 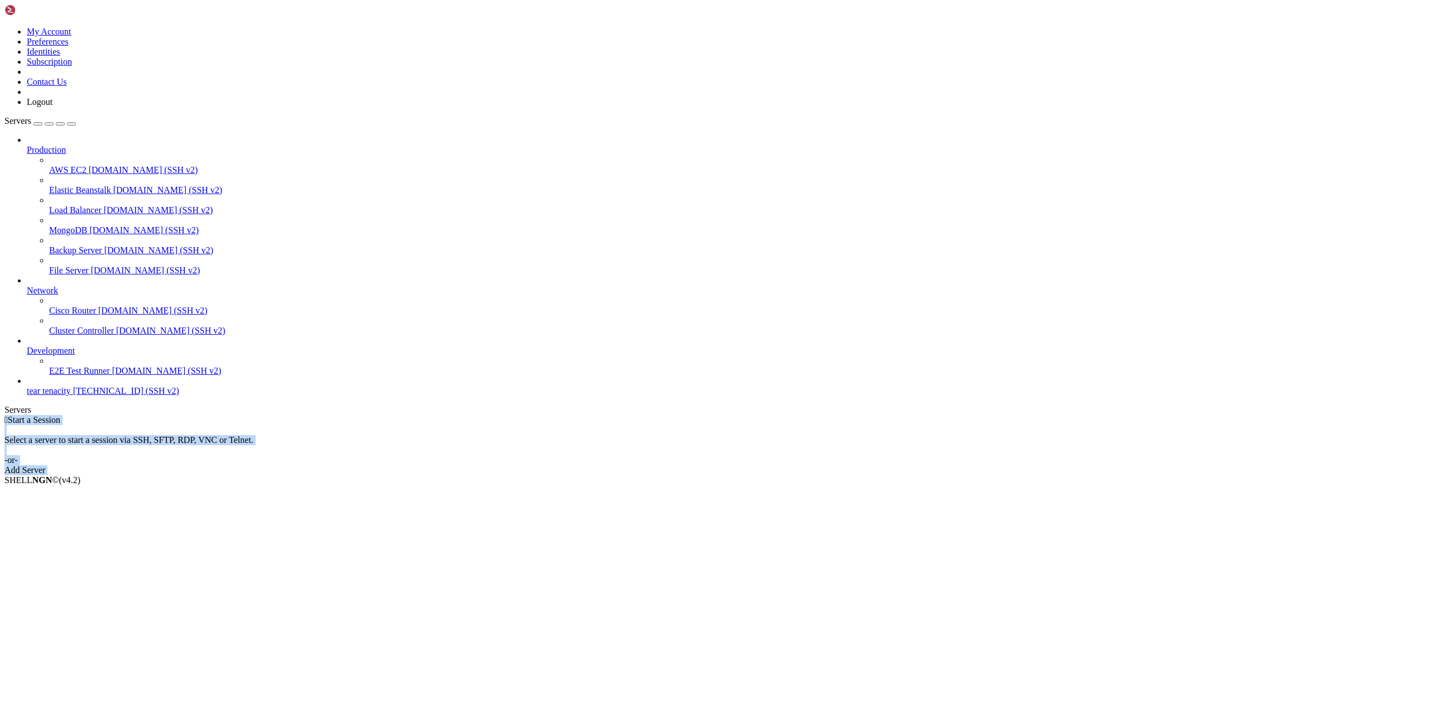 What do you see at coordinates (75, 250) in the screenshot?
I see `span: Backup Server` at bounding box center [75, 250].